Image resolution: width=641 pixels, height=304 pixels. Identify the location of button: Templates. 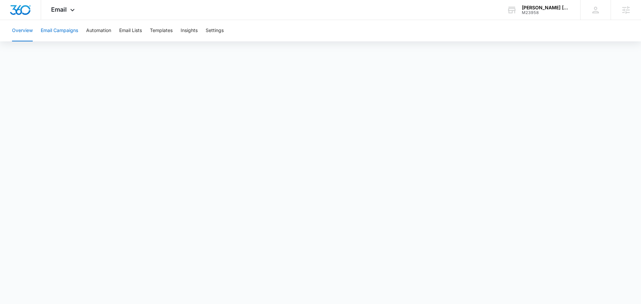
(161, 31).